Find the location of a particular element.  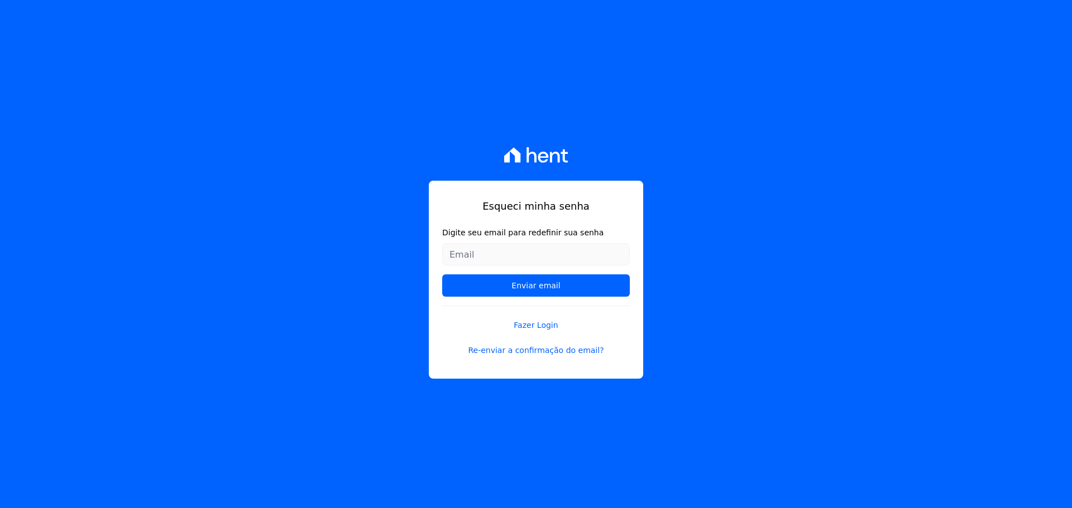

label: Digite seu email para redefinir sua senha is located at coordinates (536, 233).